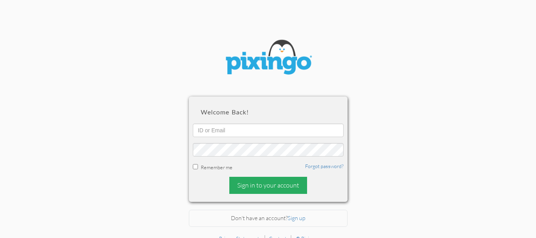  What do you see at coordinates (268, 112) in the screenshot?
I see `h2: Welcome back!` at bounding box center [268, 112].